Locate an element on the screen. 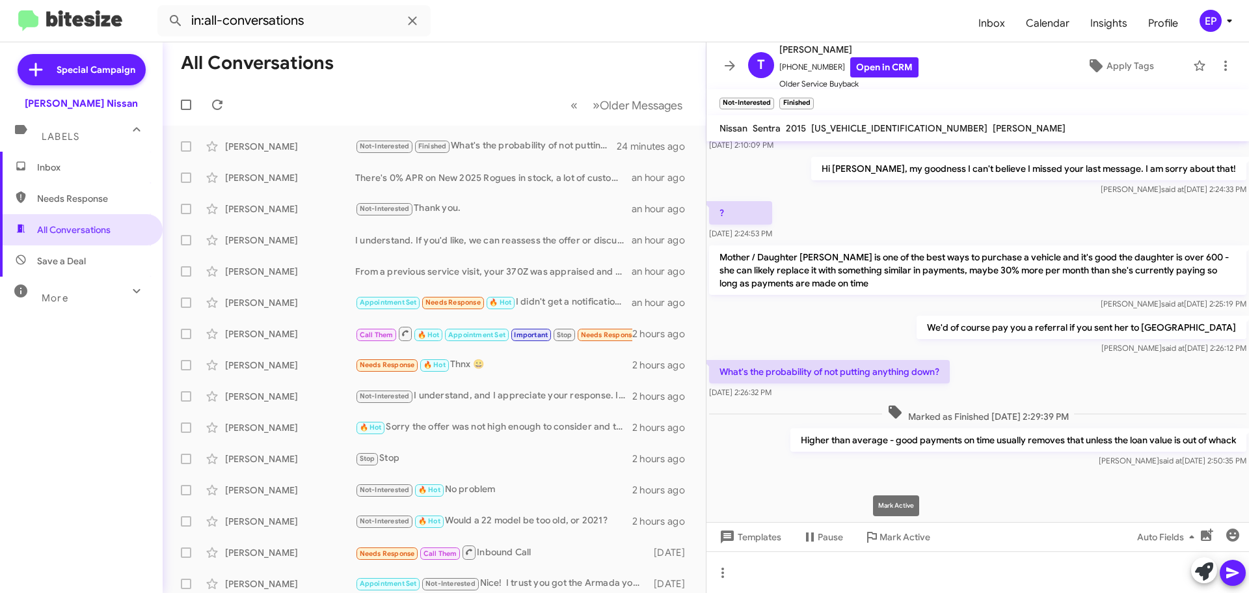 The image size is (1249, 593). a: Special Campaign is located at coordinates (81, 70).